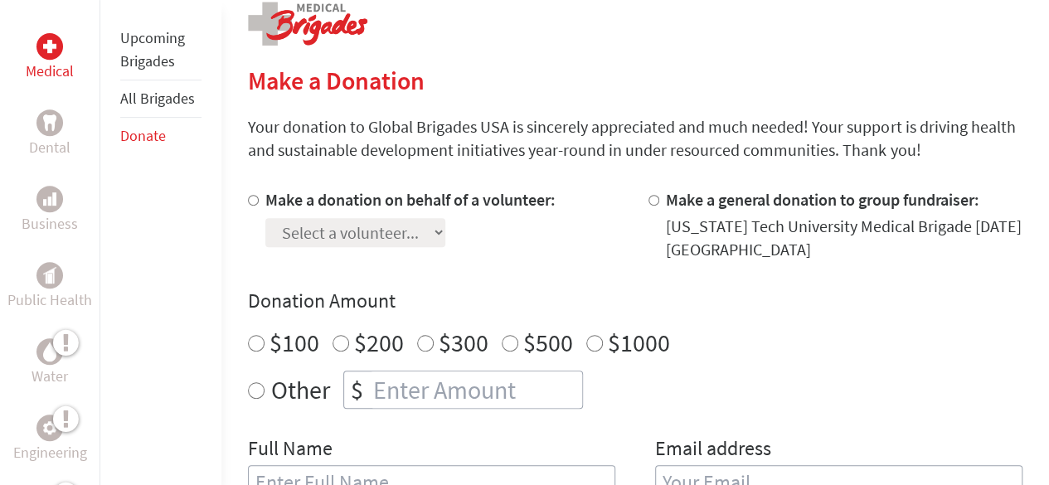 The width and height of the screenshot is (1049, 485). What do you see at coordinates (379, 343) in the screenshot?
I see `label: $200` at bounding box center [379, 343].